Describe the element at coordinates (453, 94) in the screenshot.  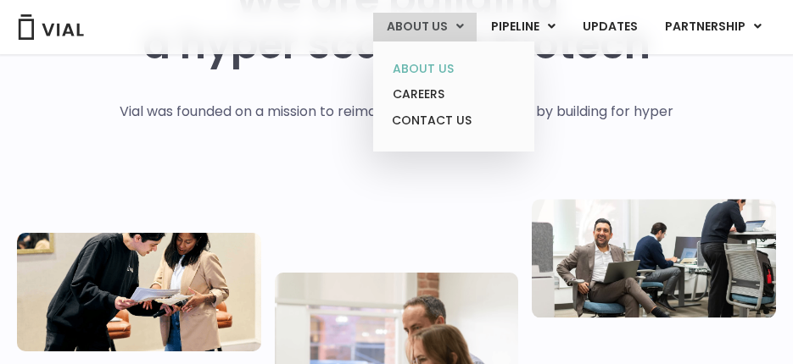
I see `a: CAREERS` at that location.